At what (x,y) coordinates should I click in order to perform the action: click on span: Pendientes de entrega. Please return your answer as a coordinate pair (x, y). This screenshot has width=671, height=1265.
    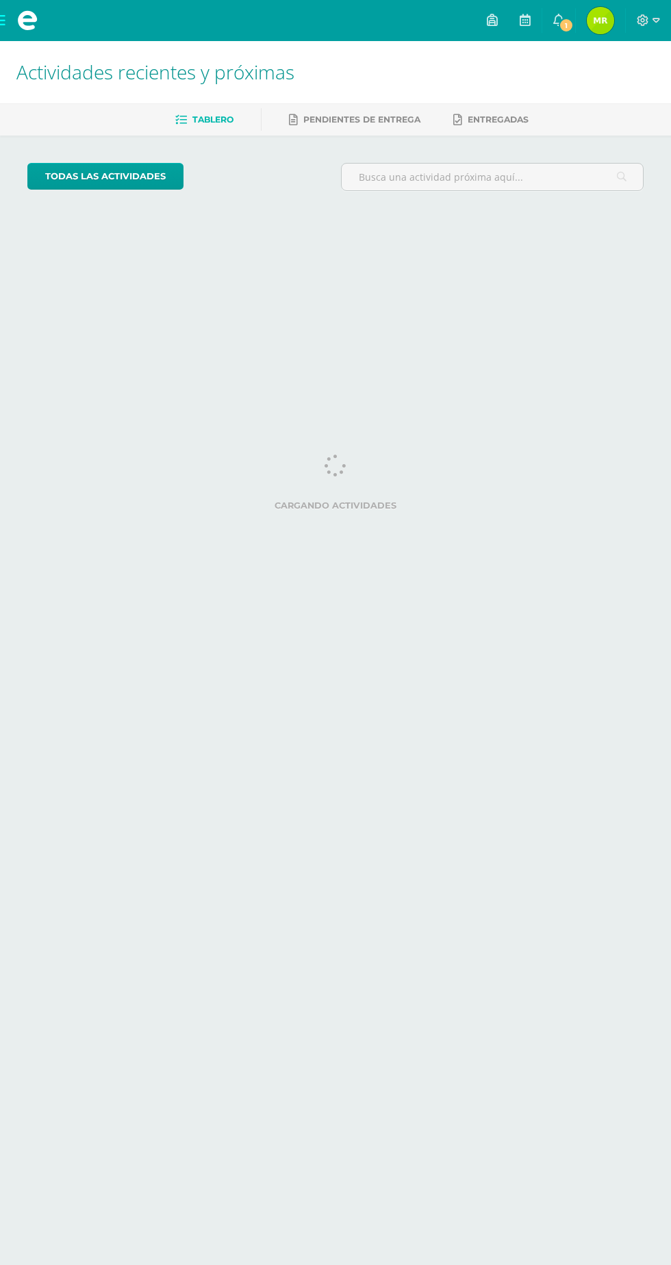
    Looking at the image, I should click on (361, 119).